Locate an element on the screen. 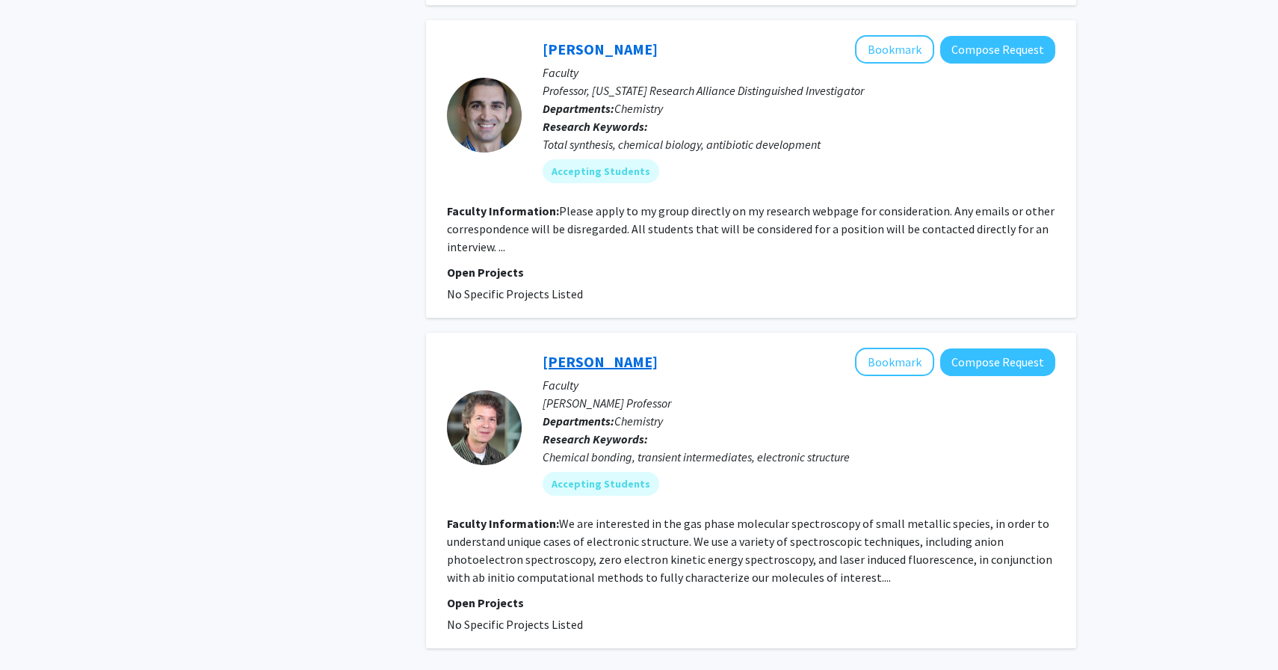 This screenshot has height=670, width=1278. fg-read-more: Please apply to my group directly on my research webpage for consideration. Any emails or other c... is located at coordinates (750, 229).